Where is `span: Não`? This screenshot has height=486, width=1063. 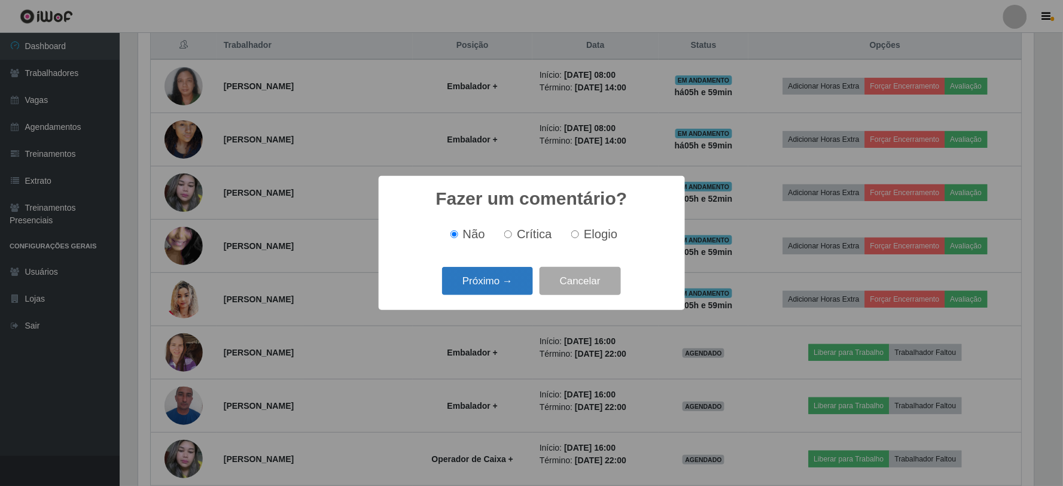
span: Não is located at coordinates (474, 234).